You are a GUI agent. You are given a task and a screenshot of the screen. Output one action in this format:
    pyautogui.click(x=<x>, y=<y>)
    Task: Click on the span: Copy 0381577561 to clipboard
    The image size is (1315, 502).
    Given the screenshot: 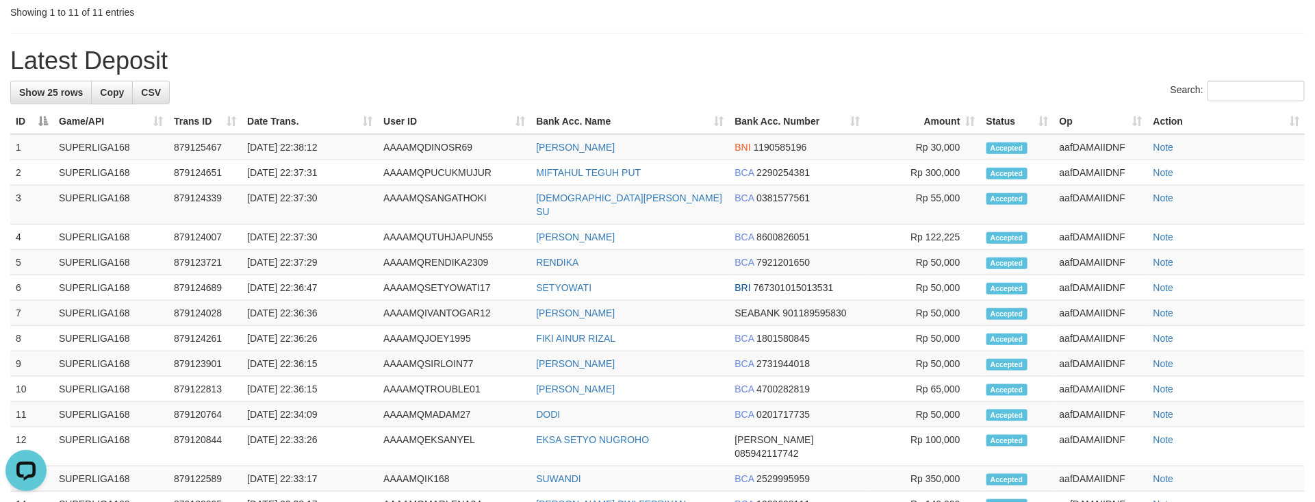 What is the action you would take?
    pyautogui.click(x=783, y=198)
    